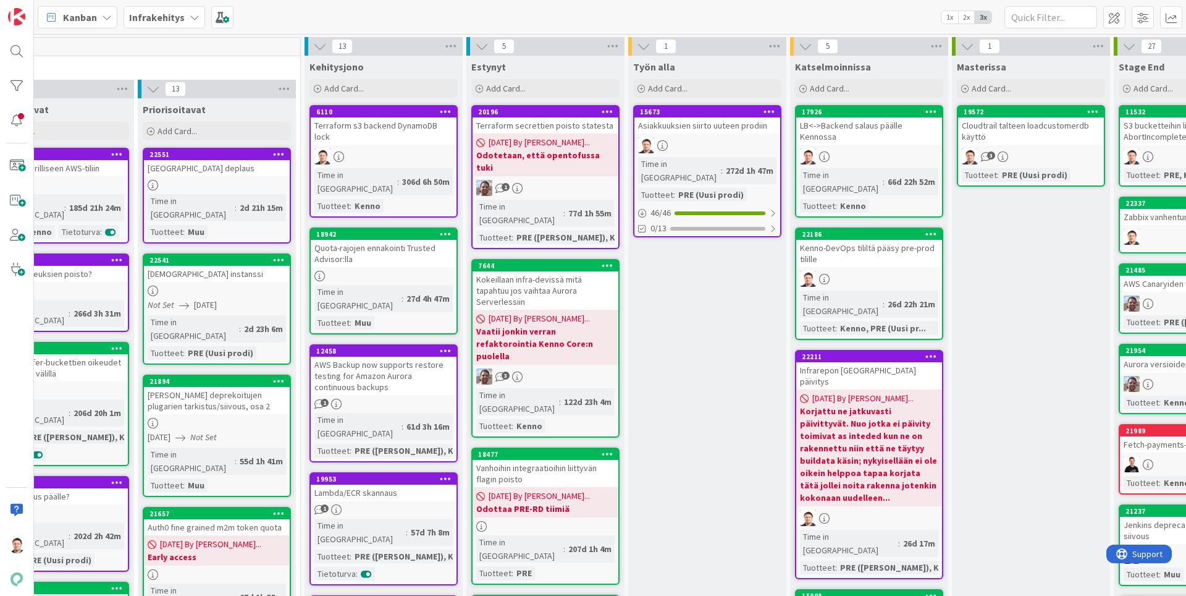  What do you see at coordinates (97, 413) in the screenshot?
I see `div: 206d 20h 1m` at bounding box center [97, 413].